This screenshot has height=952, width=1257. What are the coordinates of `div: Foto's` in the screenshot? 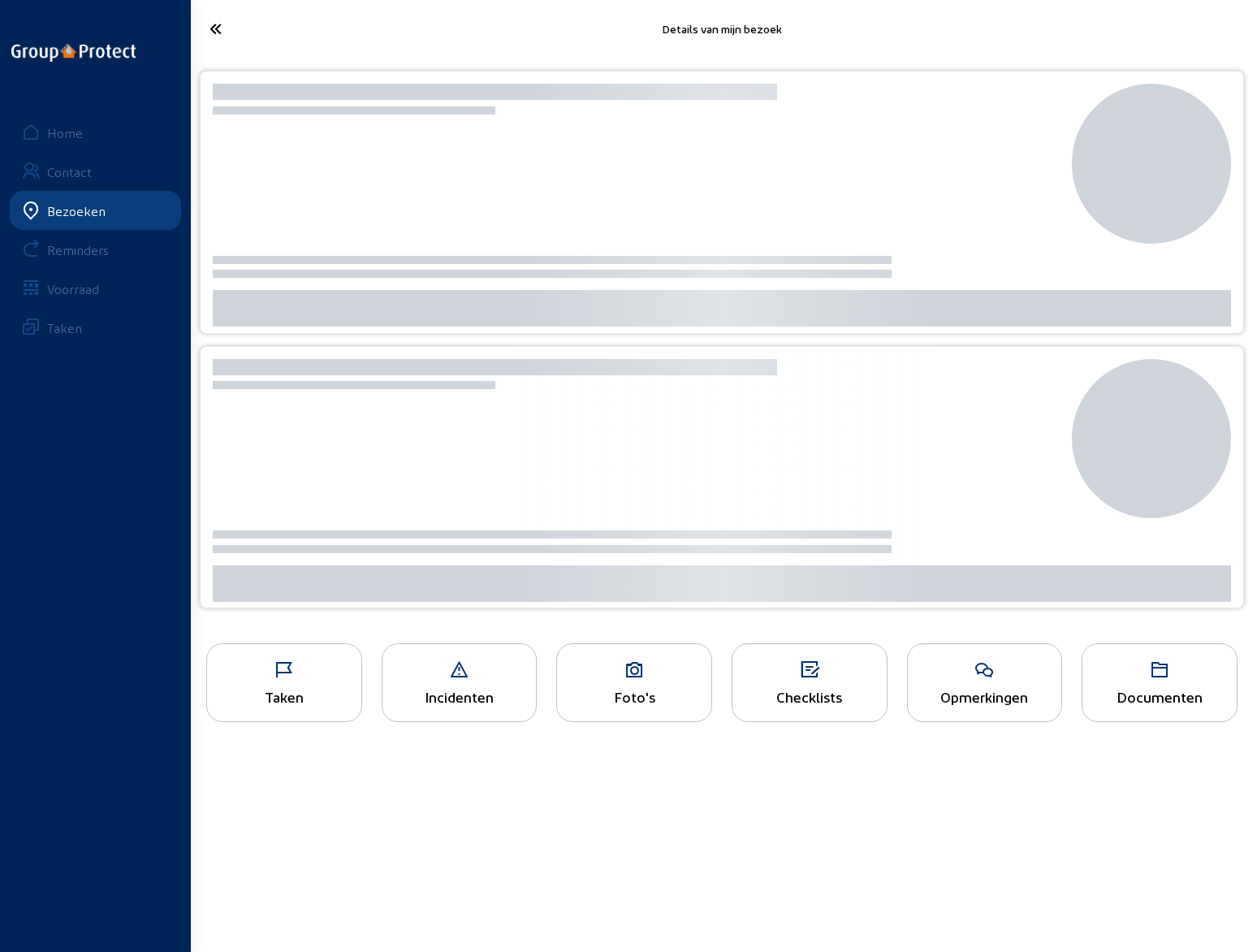 It's located at (634, 697).